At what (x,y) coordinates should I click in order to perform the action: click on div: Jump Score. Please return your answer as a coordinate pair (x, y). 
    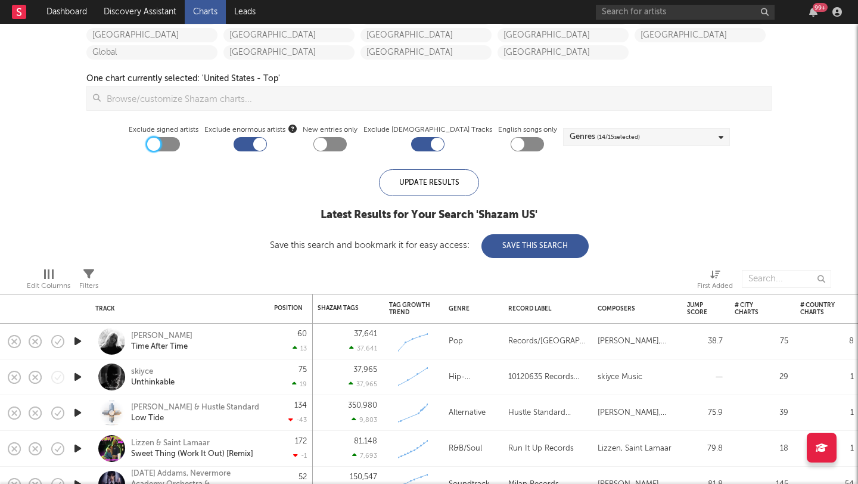
    Looking at the image, I should click on (697, 309).